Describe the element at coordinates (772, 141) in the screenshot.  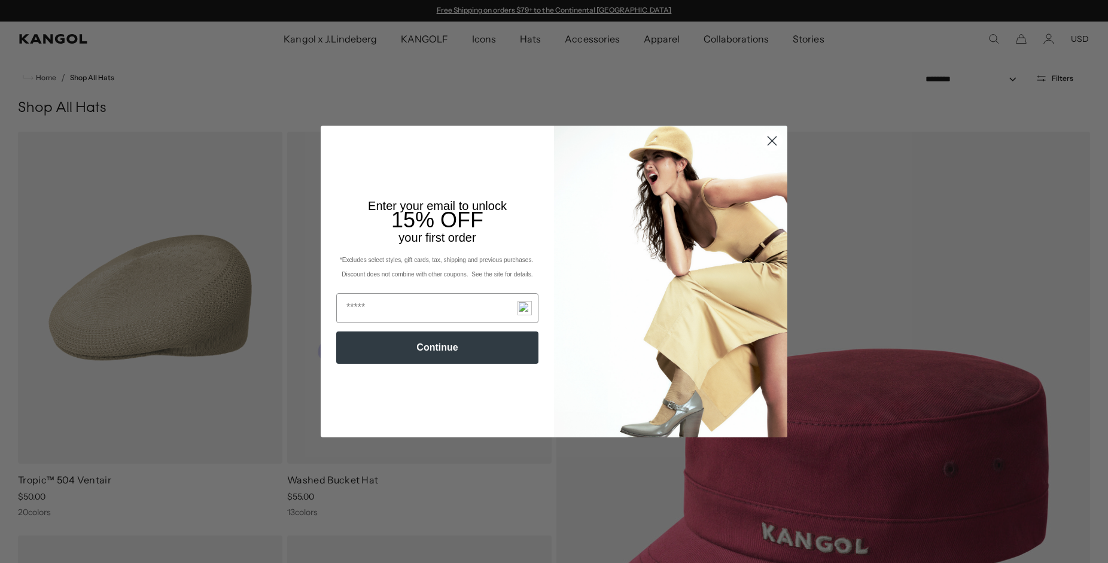
I see `button: Close dialog` at that location.